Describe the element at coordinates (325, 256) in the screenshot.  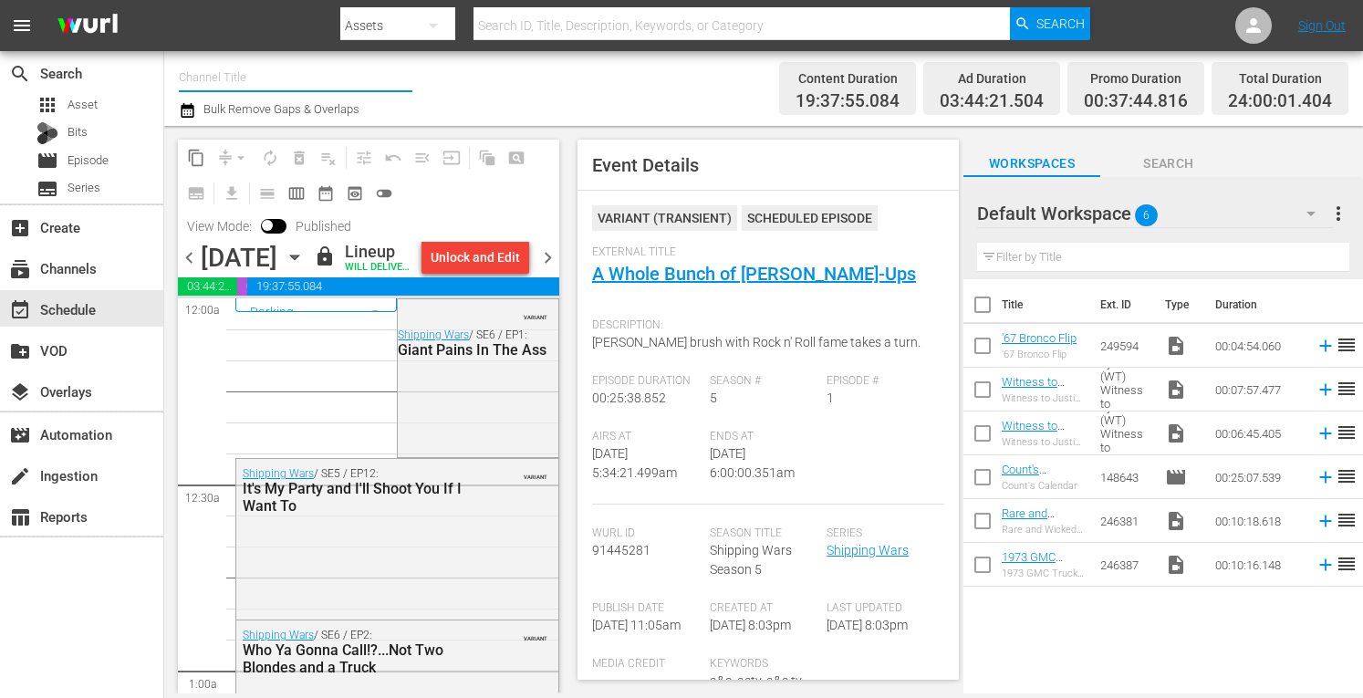
I see `span: lock` at that location.